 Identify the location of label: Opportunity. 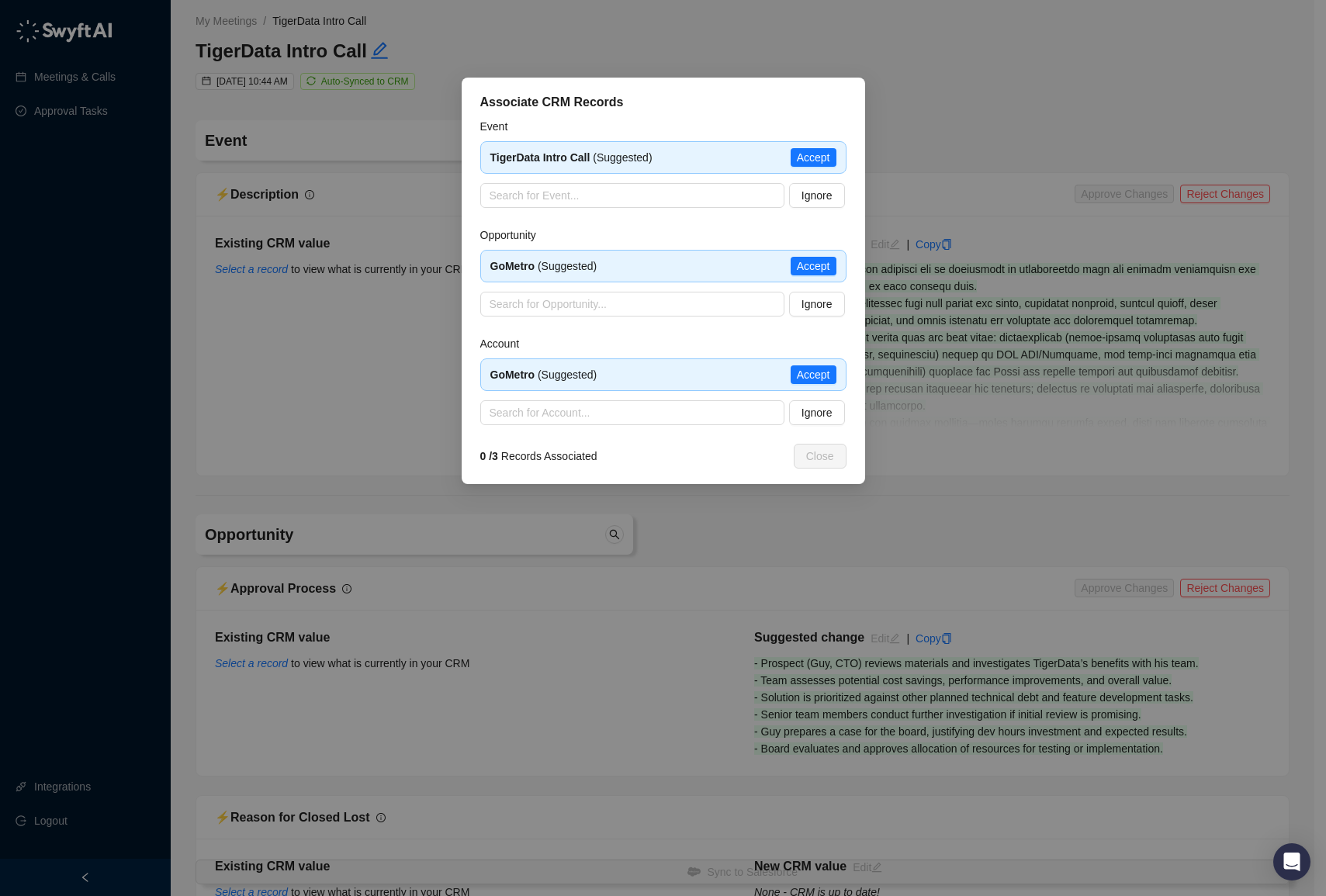
(513, 235).